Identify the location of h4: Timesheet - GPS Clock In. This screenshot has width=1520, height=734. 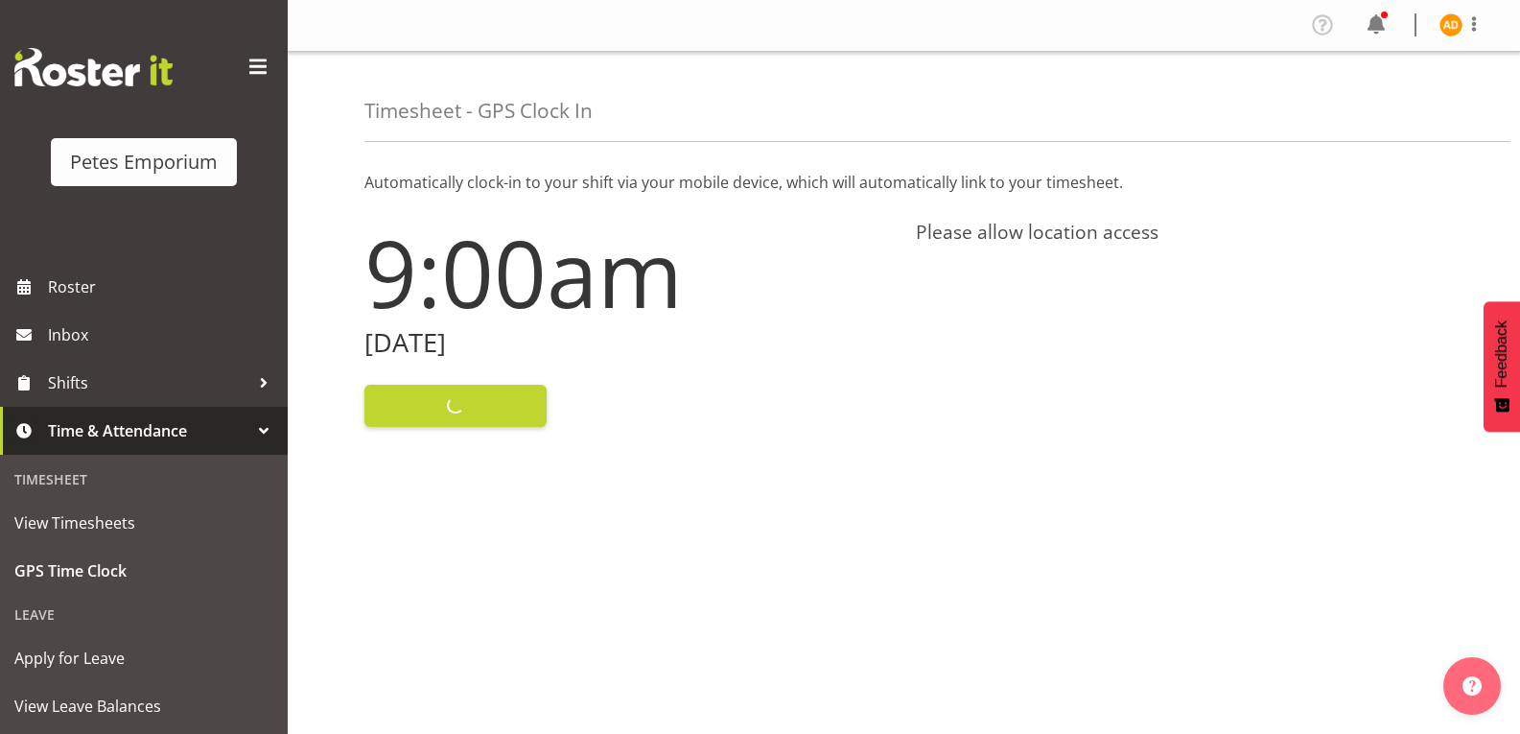
(479, 110).